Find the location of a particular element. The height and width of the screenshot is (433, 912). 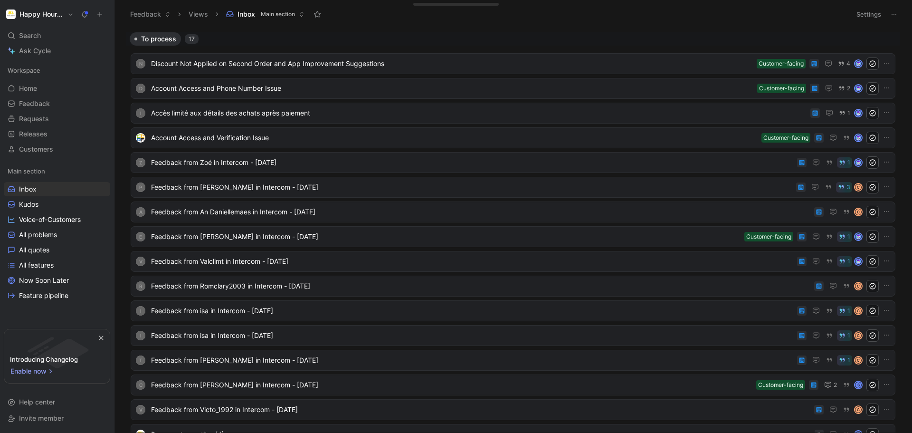

span: Discount Not Applied on Second Order and App Improvement Suggestions is located at coordinates (452, 64).